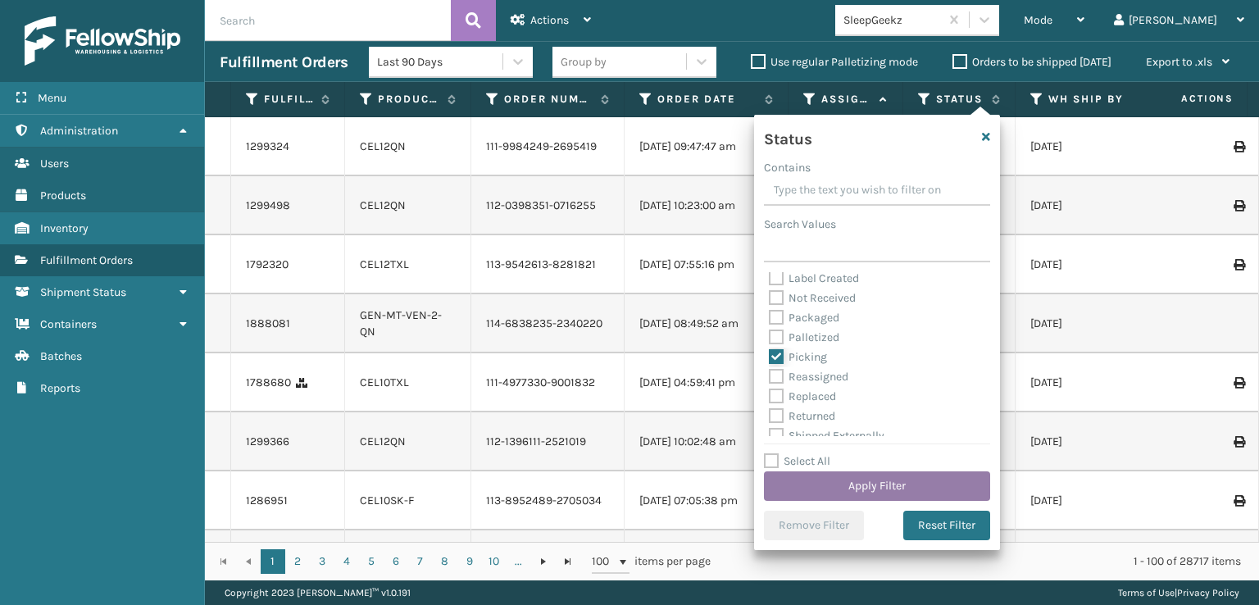 The image size is (1259, 605). Describe the element at coordinates (547, 560) in the screenshot. I see `td: 111-6787154-9239457` at that location.